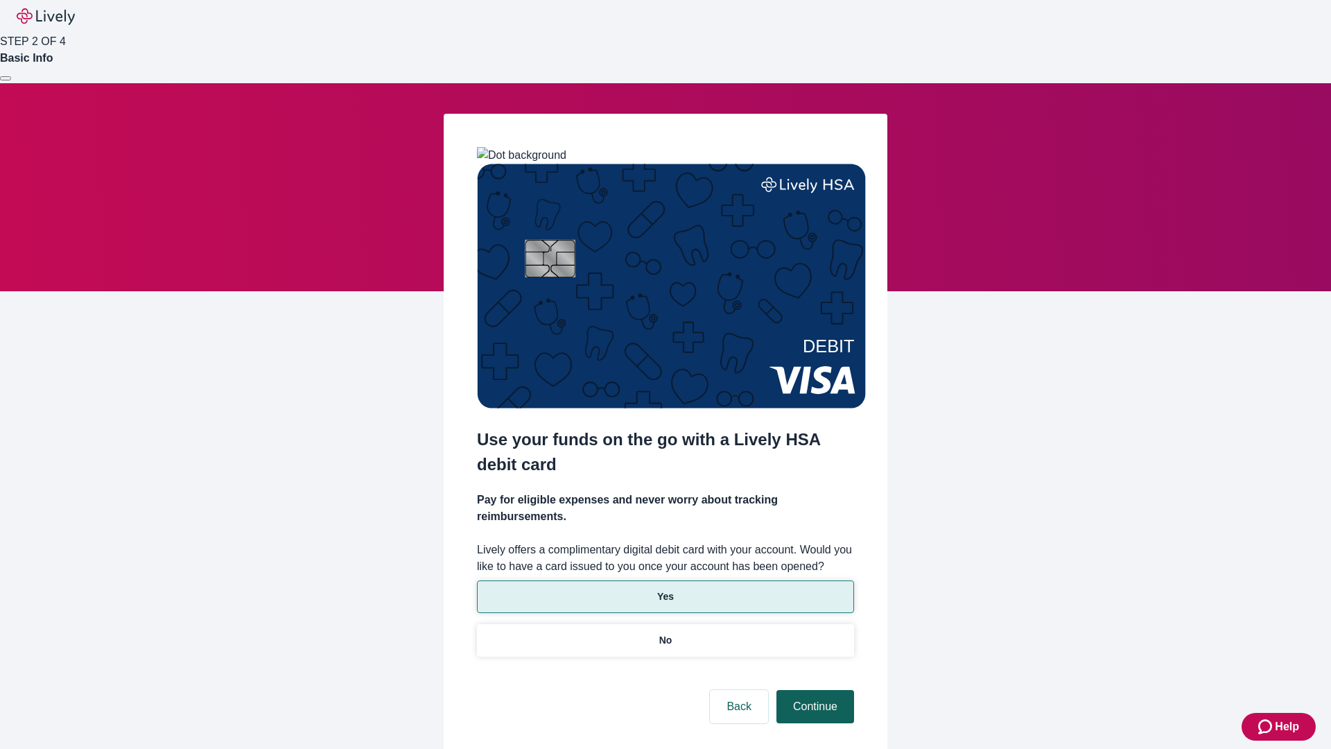  Describe the element at coordinates (1267, 727) in the screenshot. I see `svg: Zendesk support icon` at that location.